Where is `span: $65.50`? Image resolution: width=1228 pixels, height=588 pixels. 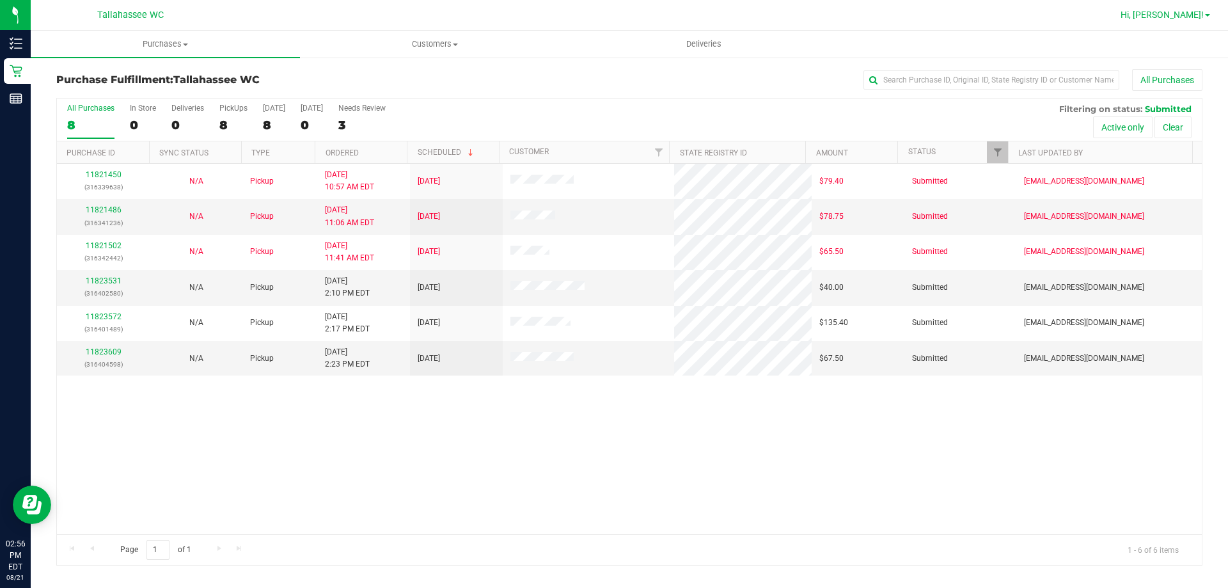 span: $65.50 is located at coordinates (831, 251).